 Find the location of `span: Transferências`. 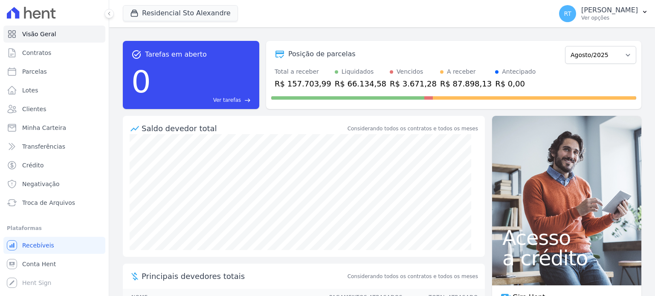

span: Transferências is located at coordinates (44, 147).